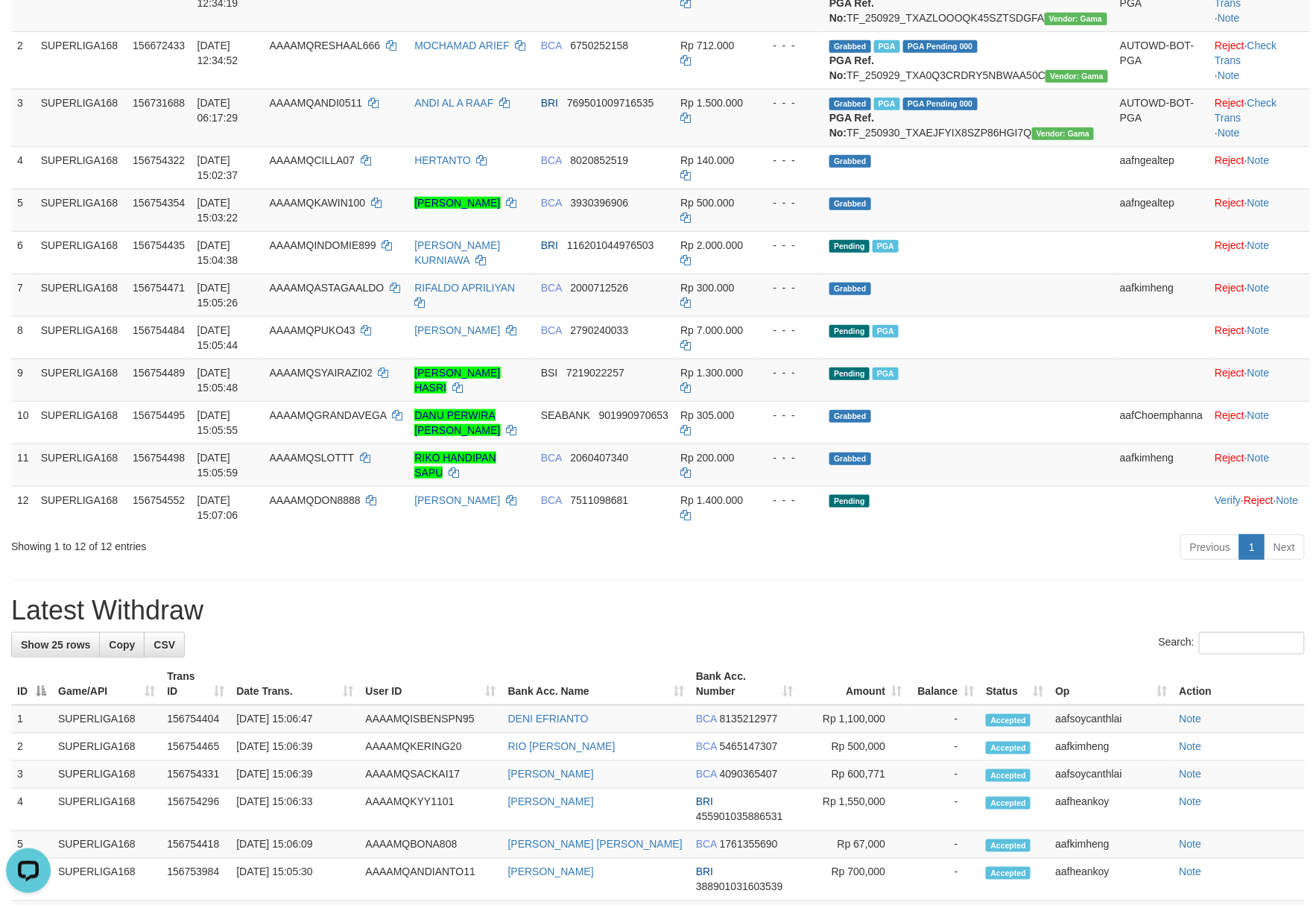 The height and width of the screenshot is (905, 1316). What do you see at coordinates (1246, 110) in the screenshot?
I see `a: Check Trans` at bounding box center [1246, 110].